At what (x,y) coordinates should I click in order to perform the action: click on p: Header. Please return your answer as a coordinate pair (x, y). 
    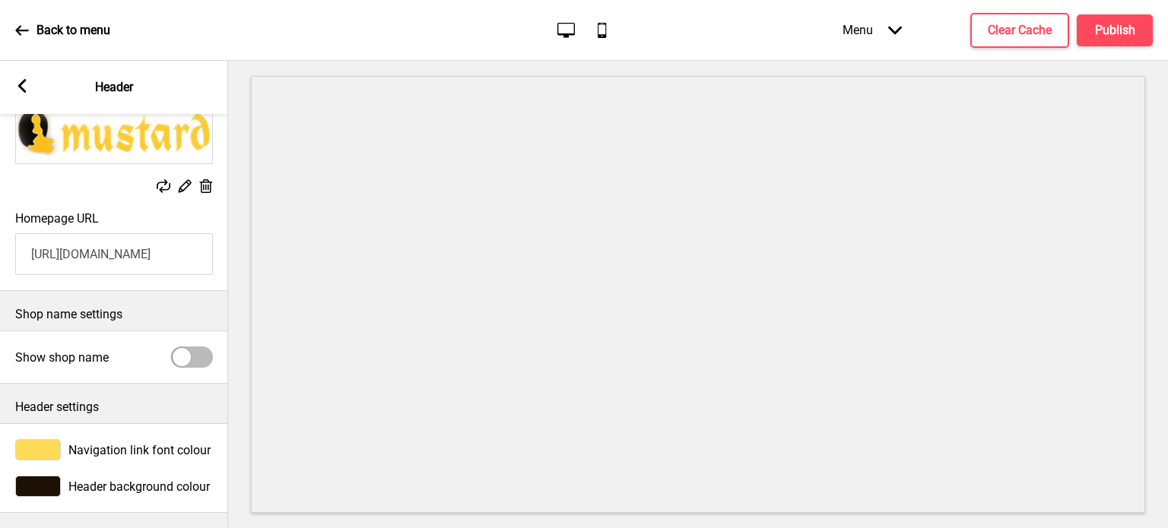
    Looking at the image, I should click on (114, 87).